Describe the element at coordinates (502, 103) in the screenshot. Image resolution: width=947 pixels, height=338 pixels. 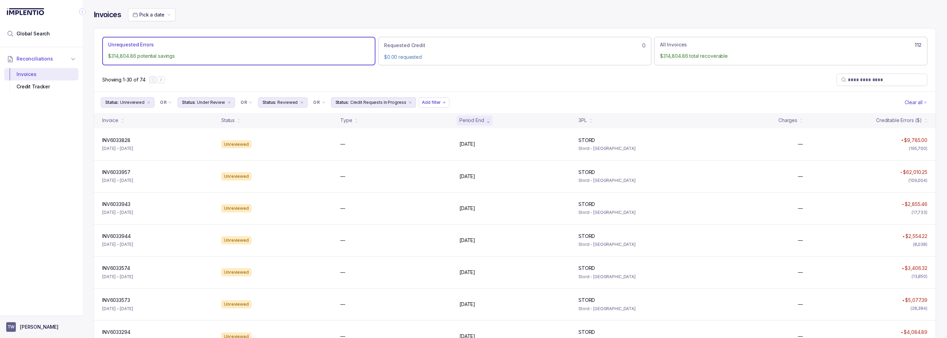
I see `ul: Filter Group` at that location.